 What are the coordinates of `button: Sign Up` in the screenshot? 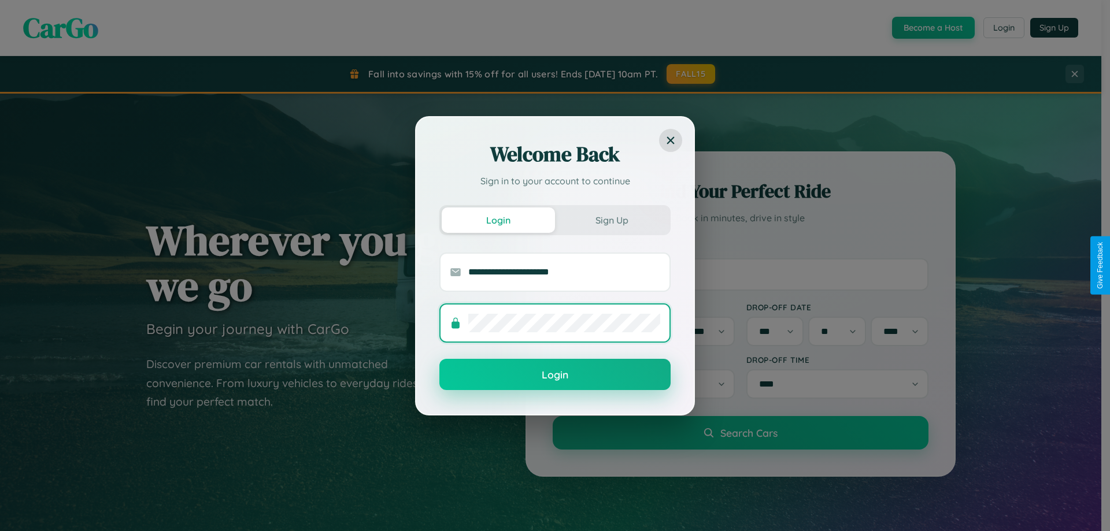 It's located at (612, 220).